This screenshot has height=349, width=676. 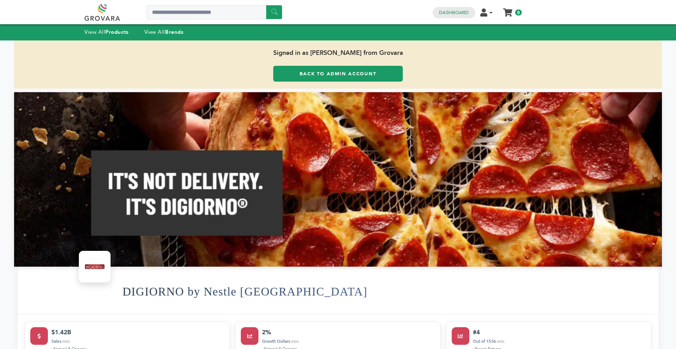 I want to click on div: Sales, so click(x=138, y=342).